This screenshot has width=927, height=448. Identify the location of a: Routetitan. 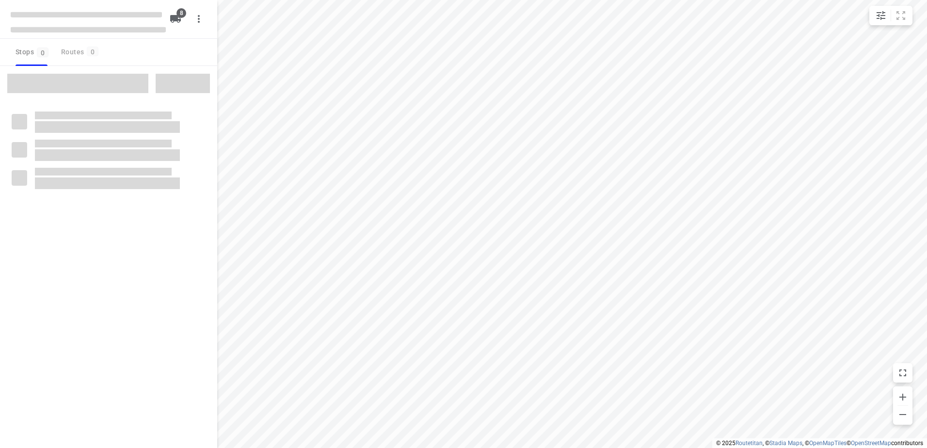
(749, 443).